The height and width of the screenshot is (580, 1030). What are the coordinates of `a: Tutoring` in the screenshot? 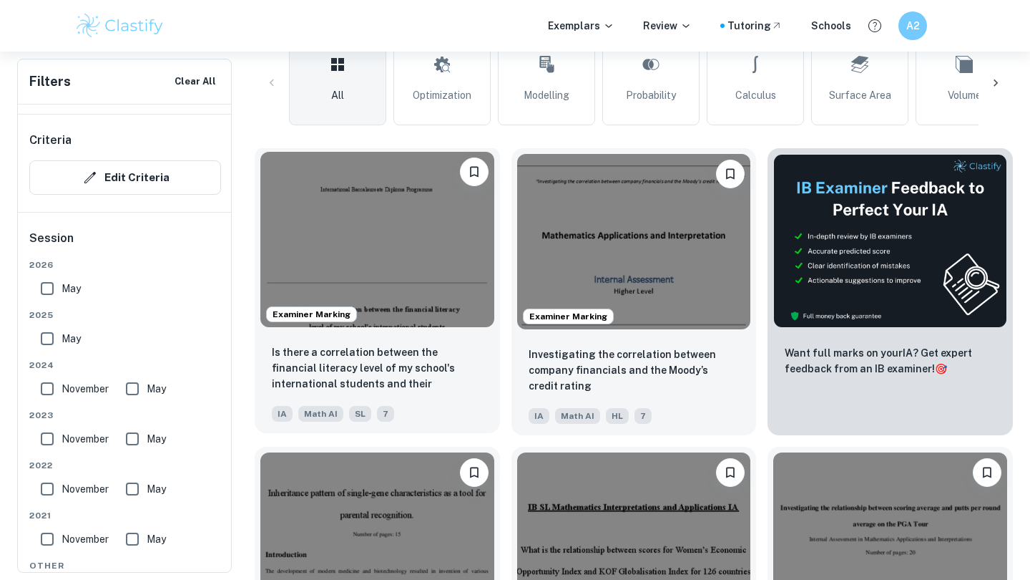 It's located at (755, 26).